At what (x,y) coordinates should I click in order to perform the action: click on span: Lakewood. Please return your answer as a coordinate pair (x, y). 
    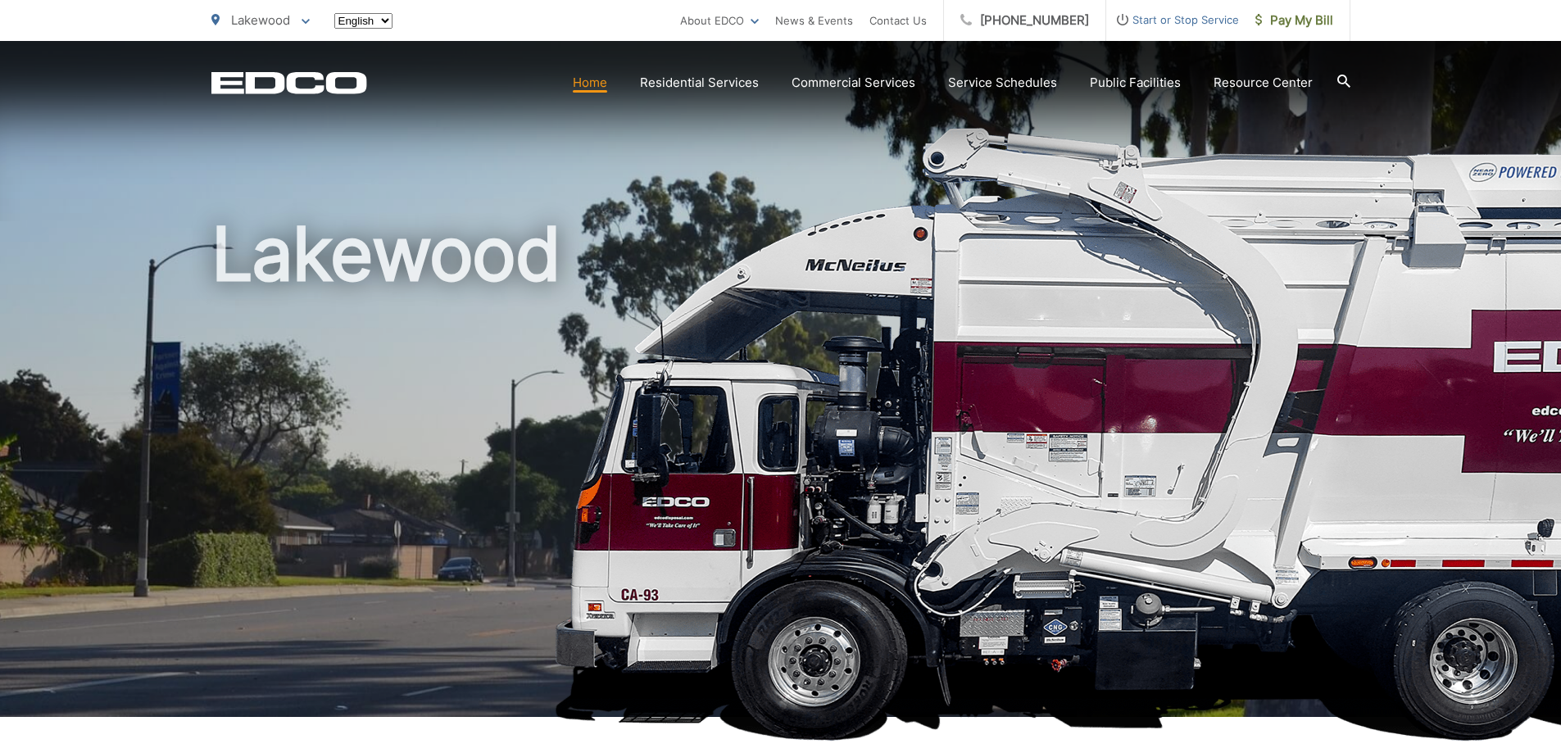
    Looking at the image, I should click on (261, 20).